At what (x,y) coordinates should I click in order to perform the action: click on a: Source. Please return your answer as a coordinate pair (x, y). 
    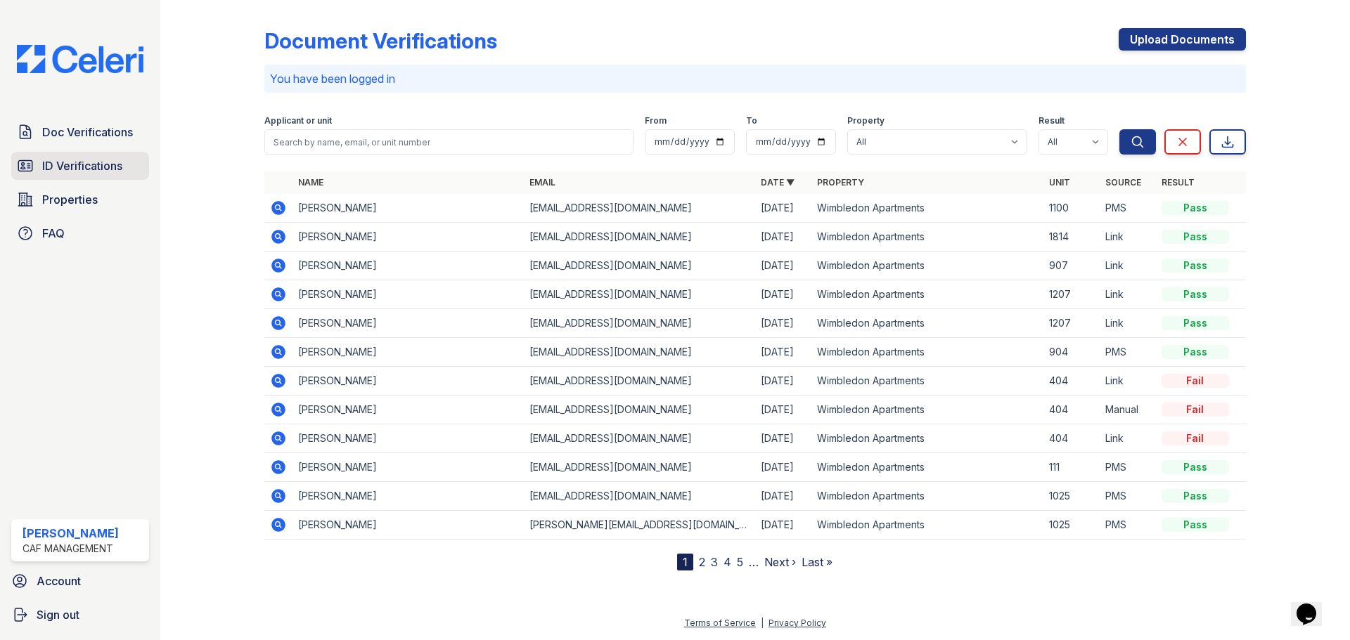
    Looking at the image, I should click on (1123, 182).